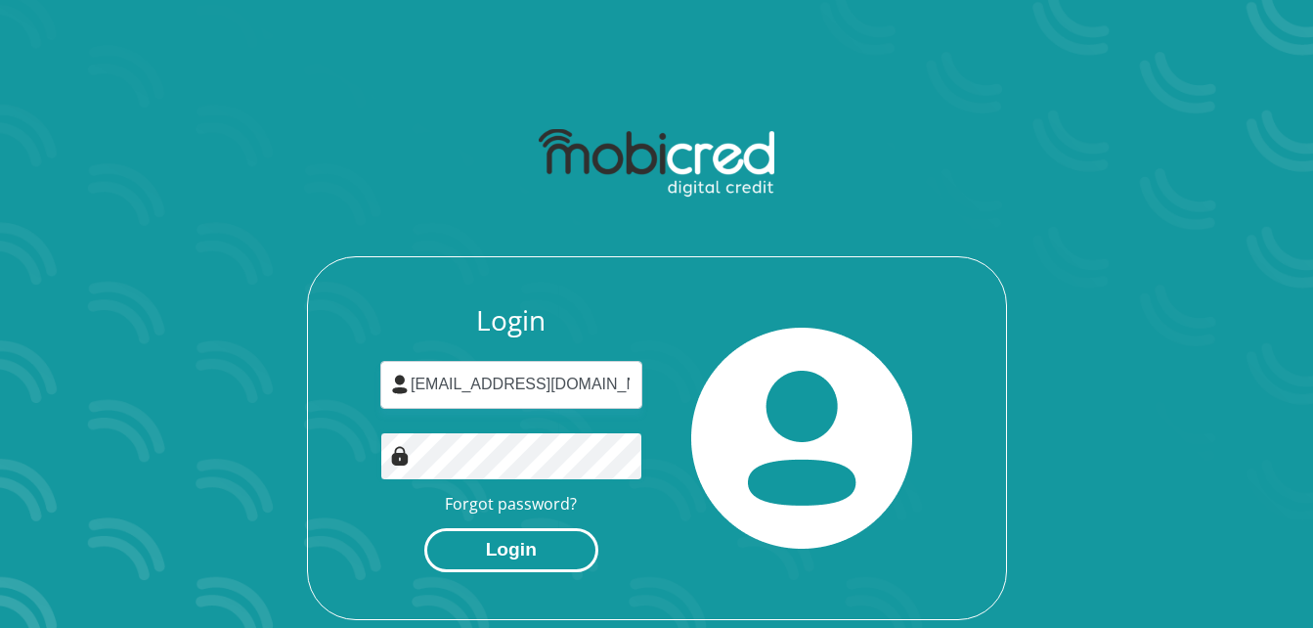 Image resolution: width=1313 pixels, height=628 pixels. Describe the element at coordinates (510, 504) in the screenshot. I see `a: Forgot password?` at that location.